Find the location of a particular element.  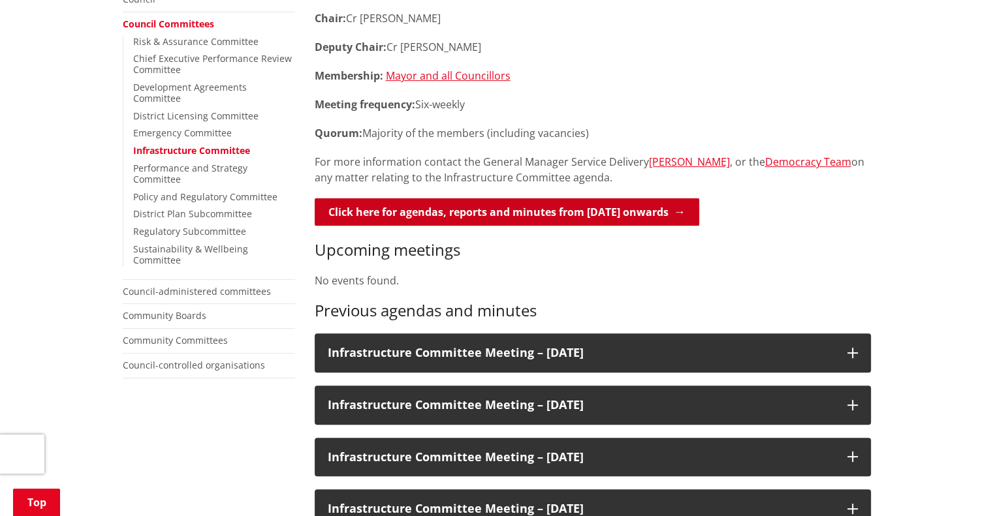

a: Performance and Strategy Committee is located at coordinates (190, 174).